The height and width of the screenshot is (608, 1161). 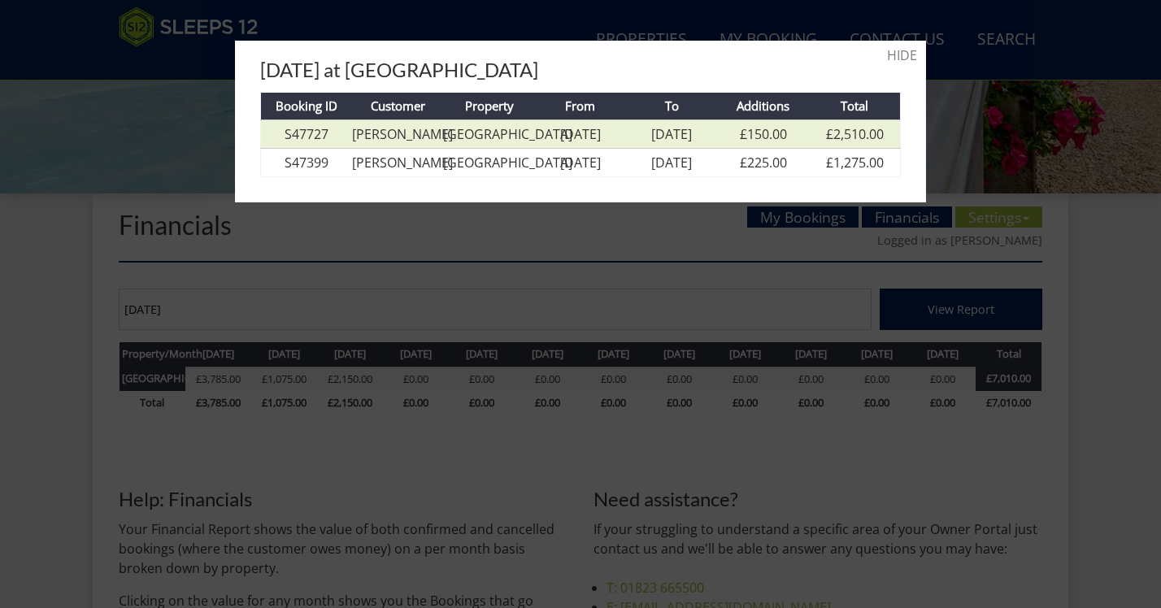 What do you see at coordinates (306, 134) in the screenshot?
I see `a: S47727` at bounding box center [306, 134].